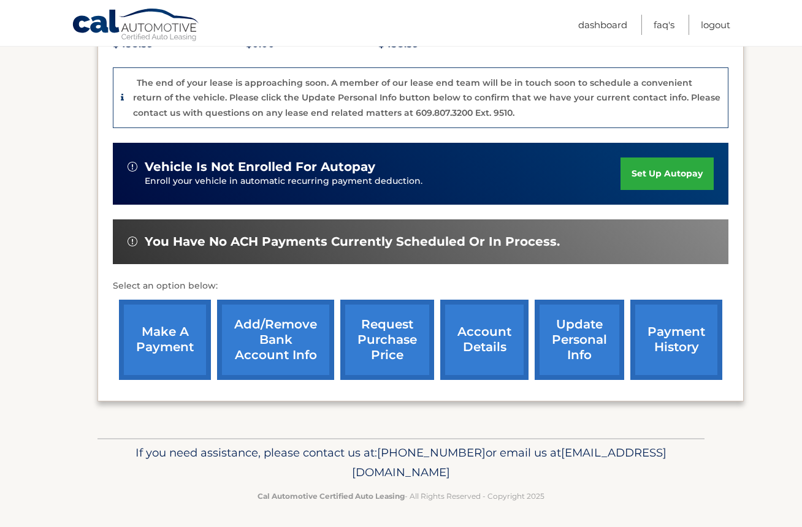 The height and width of the screenshot is (527, 802). Describe the element at coordinates (603, 25) in the screenshot. I see `a: Dashboard` at that location.